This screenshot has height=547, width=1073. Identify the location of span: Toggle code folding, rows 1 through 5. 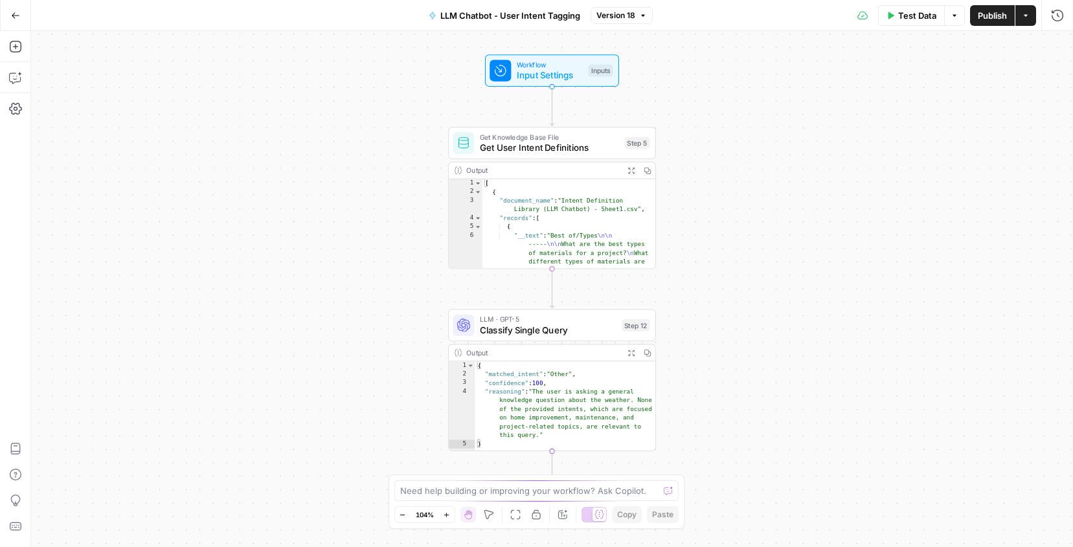
(470, 365).